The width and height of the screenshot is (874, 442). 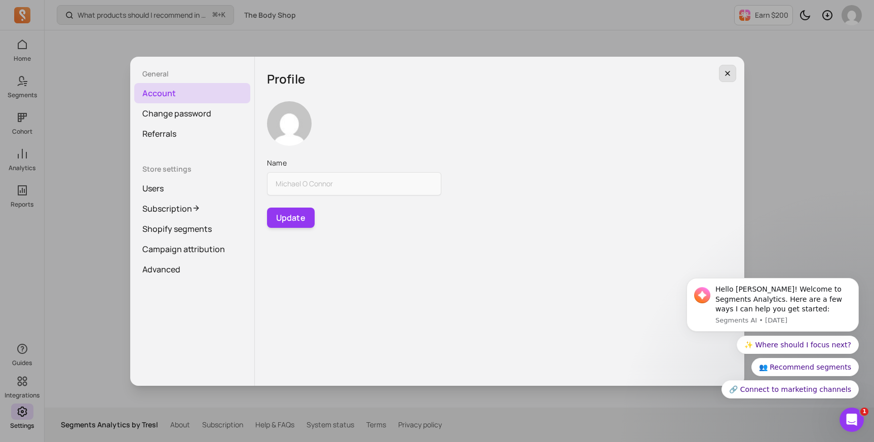 What do you see at coordinates (354, 184) in the screenshot?
I see `input: Name` at bounding box center [354, 184].